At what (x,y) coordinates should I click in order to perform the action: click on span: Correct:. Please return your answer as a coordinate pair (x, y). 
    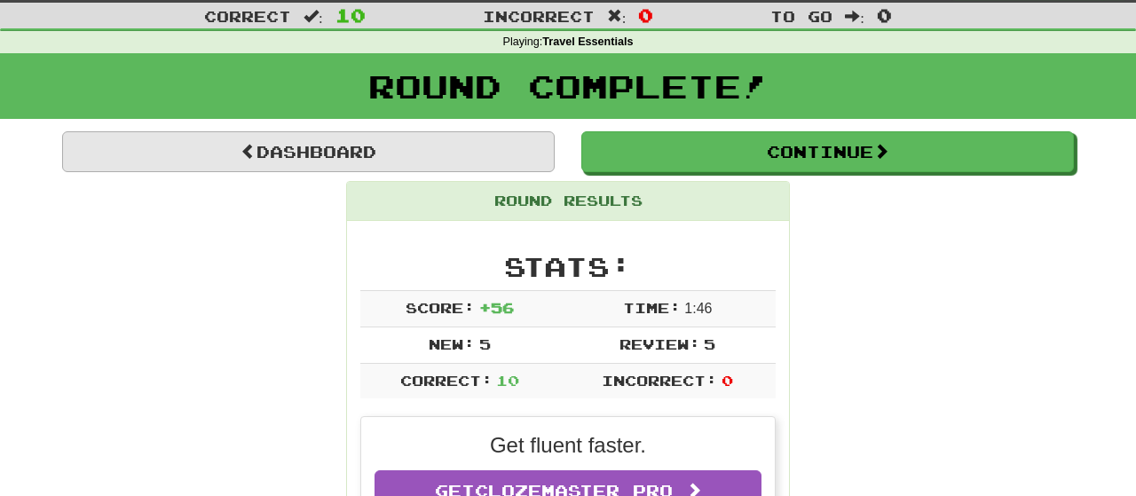
    Looking at the image, I should click on (446, 380).